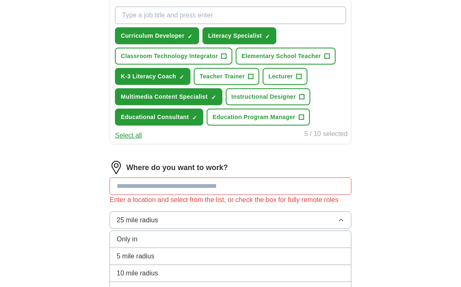 This screenshot has height=287, width=461. What do you see at coordinates (177, 168) in the screenshot?
I see `label: Where do you want to work?` at bounding box center [177, 168].